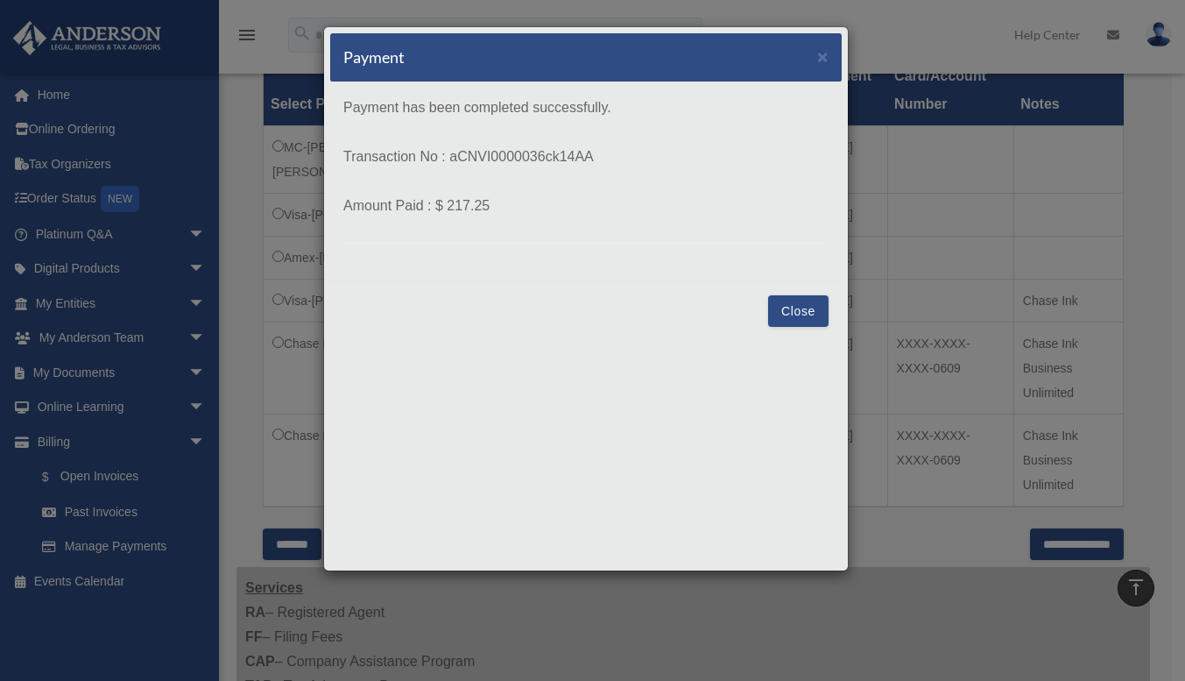 This screenshot has width=1185, height=681. What do you see at coordinates (586, 108) in the screenshot?
I see `p: Payment has been completed successfully.` at bounding box center [586, 108].